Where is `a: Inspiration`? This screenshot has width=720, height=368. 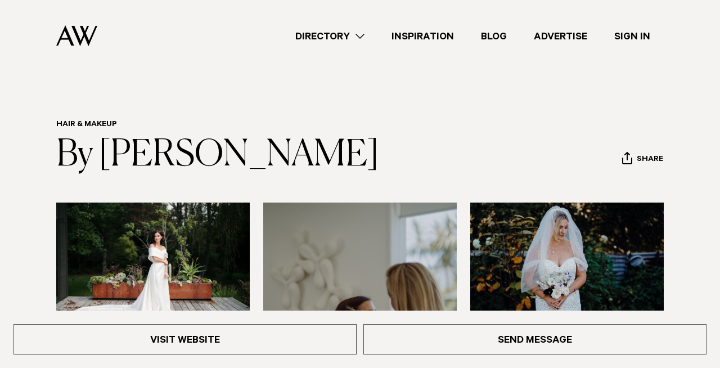 a: Inspiration is located at coordinates (422, 36).